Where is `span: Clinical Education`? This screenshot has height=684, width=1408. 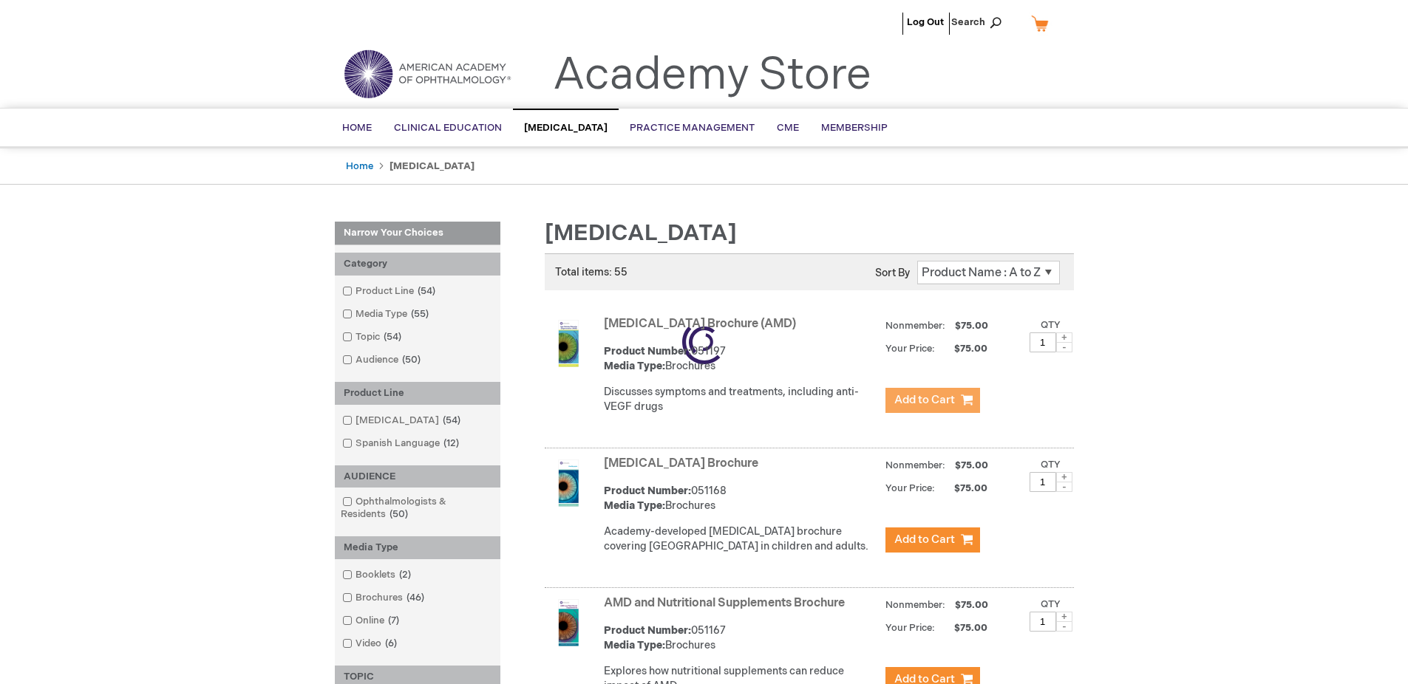 span: Clinical Education is located at coordinates (448, 128).